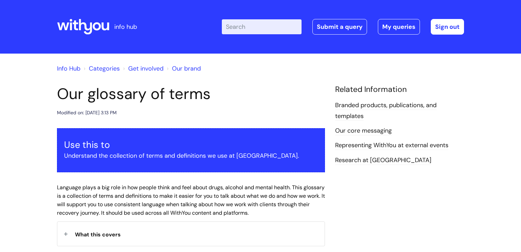 The height and width of the screenshot is (252, 521). What do you see at coordinates (146, 68) in the screenshot?
I see `a: Get involved` at bounding box center [146, 68].